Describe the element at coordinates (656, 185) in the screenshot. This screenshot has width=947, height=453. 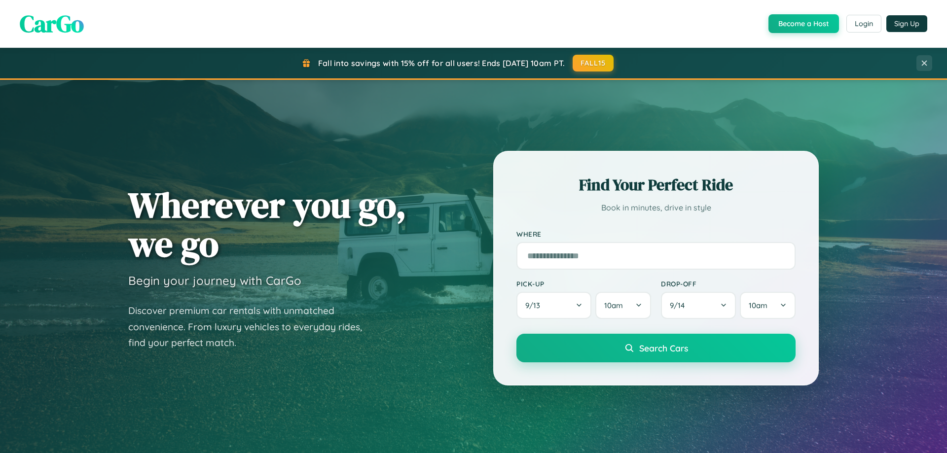
I see `h2: Find Your Perfect Ride` at that location.